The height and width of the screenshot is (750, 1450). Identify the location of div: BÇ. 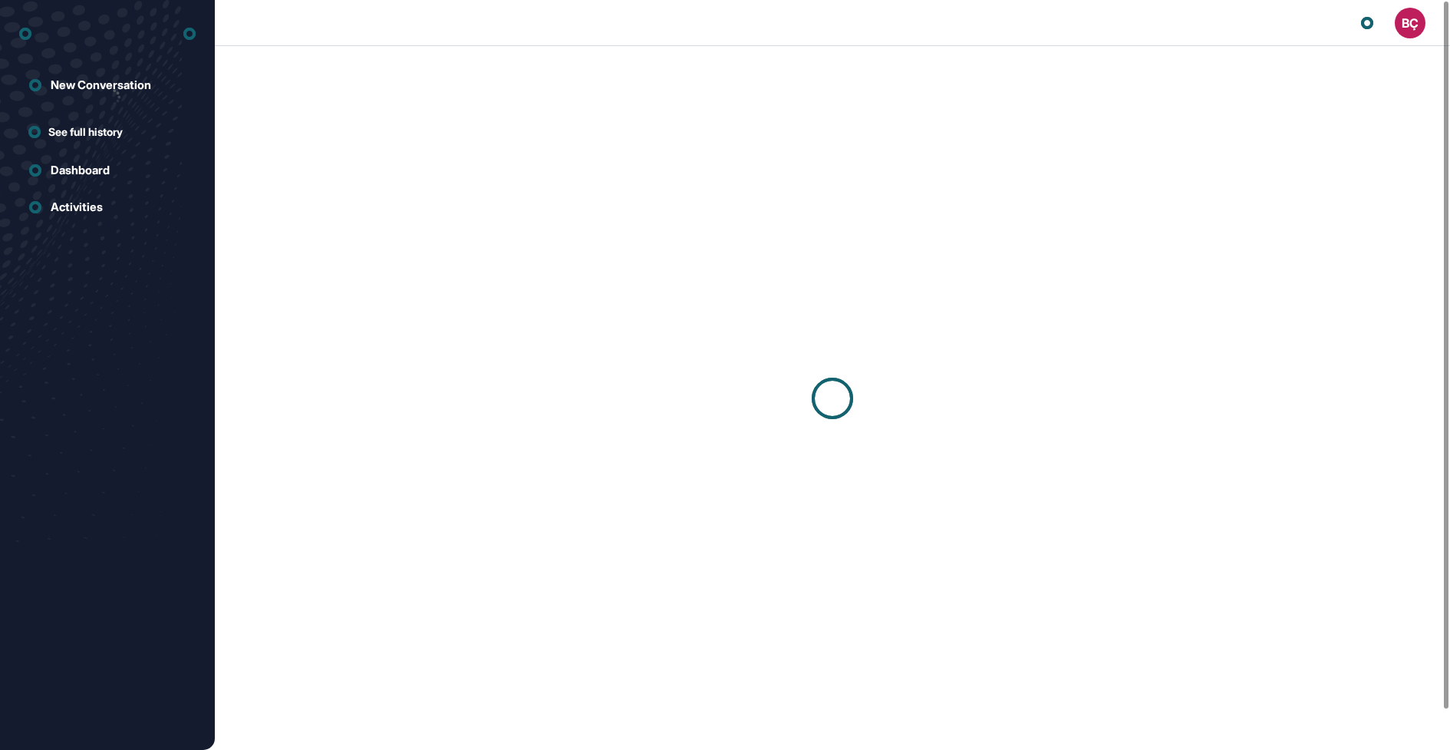
(1410, 23).